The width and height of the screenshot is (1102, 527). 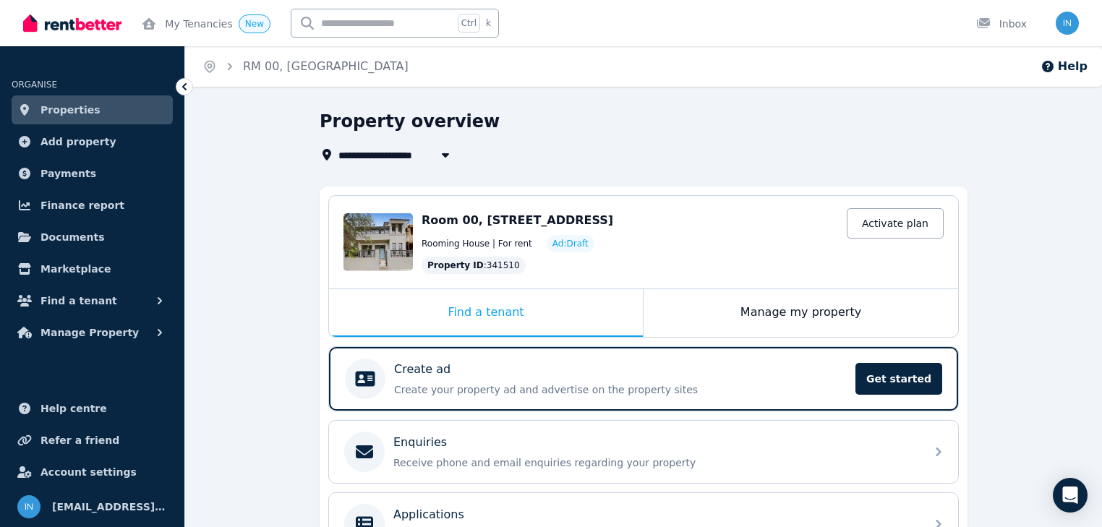 I want to click on span: Get started, so click(x=899, y=379).